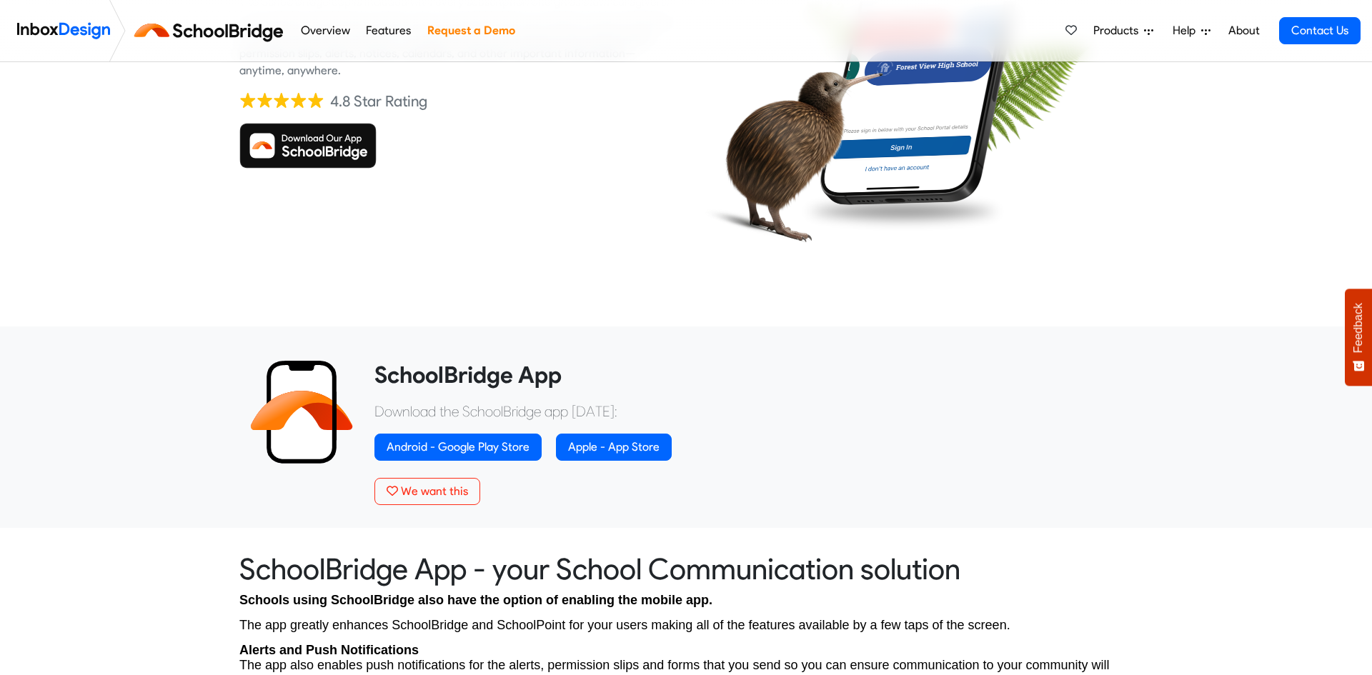 This screenshot has width=1372, height=675. What do you see at coordinates (476, 600) in the screenshot?
I see `span: Schools using SchoolBridge also have the option of enabling the mobile app.` at bounding box center [476, 600].